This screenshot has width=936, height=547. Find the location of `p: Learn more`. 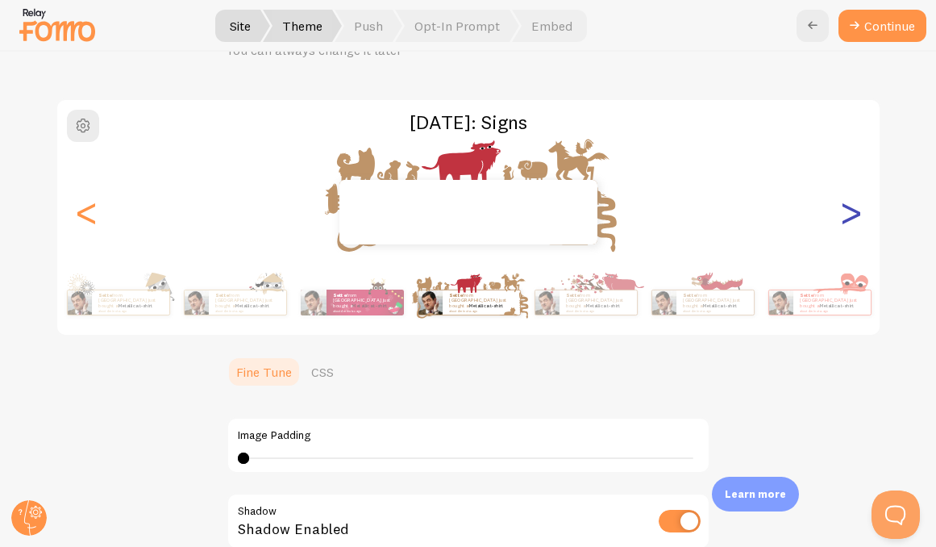

p: Learn more is located at coordinates (756, 494).